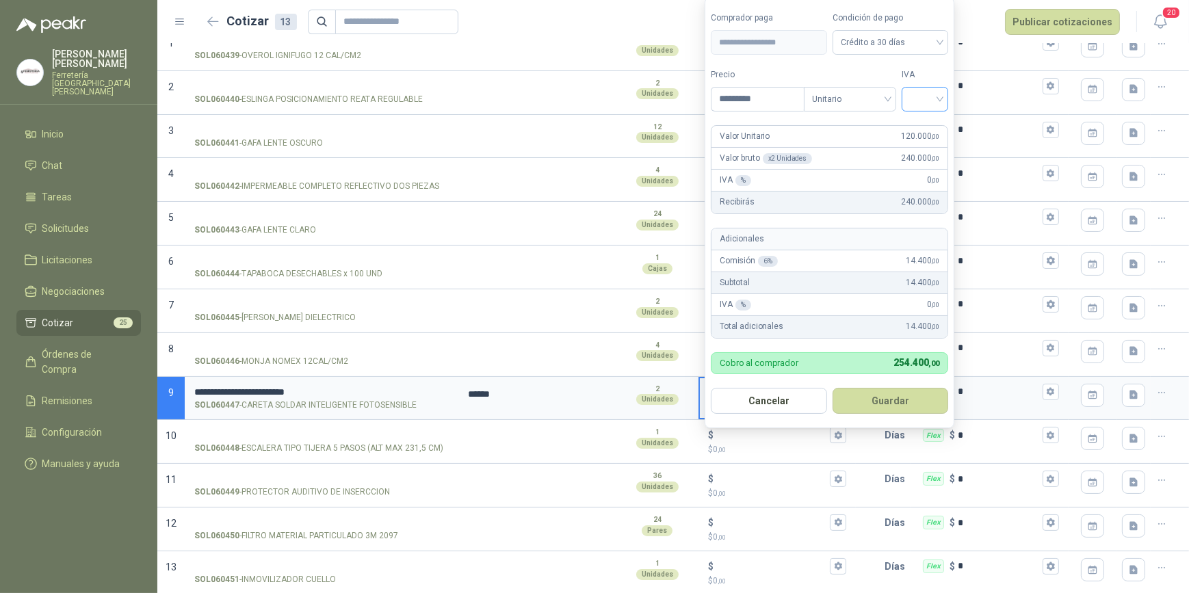  Describe the element at coordinates (58, 323) in the screenshot. I see `span: Cotizar` at that location.